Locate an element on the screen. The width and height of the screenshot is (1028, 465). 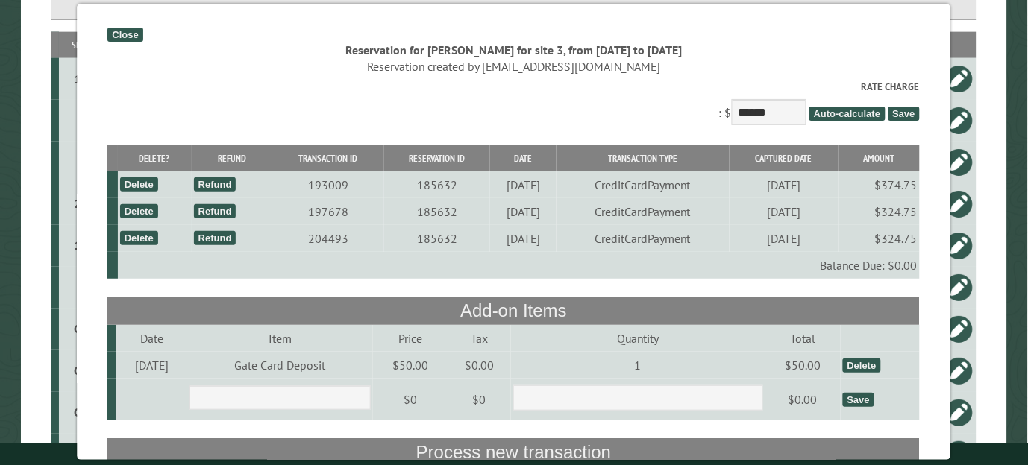
th: Site is located at coordinates (79, 45).